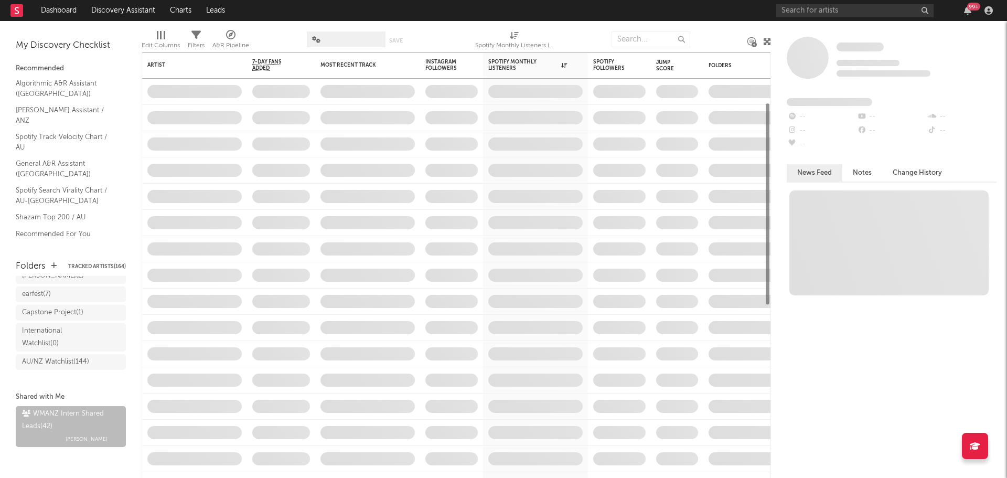 The height and width of the screenshot is (478, 1007). Describe the element at coordinates (71, 69) in the screenshot. I see `div: Recommended` at that location.